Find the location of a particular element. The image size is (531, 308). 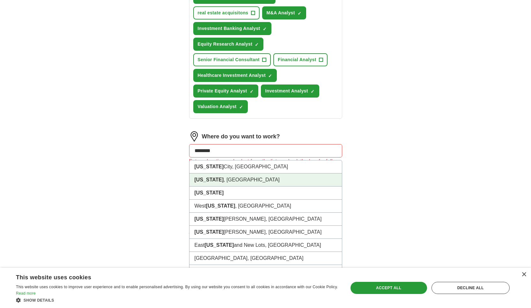

span: Private Equity Analyst is located at coordinates (222, 91).